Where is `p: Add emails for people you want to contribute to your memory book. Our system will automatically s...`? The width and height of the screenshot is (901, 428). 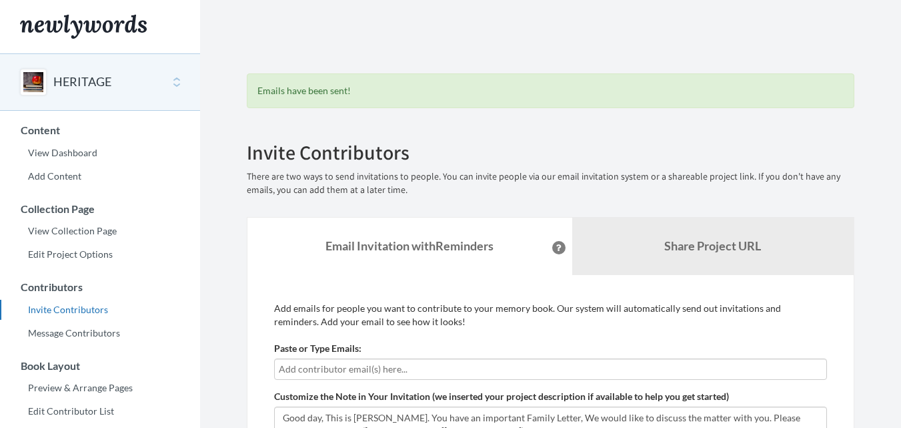
p: Add emails for people you want to contribute to your memory book. Our system will automatically s... is located at coordinates (550, 315).